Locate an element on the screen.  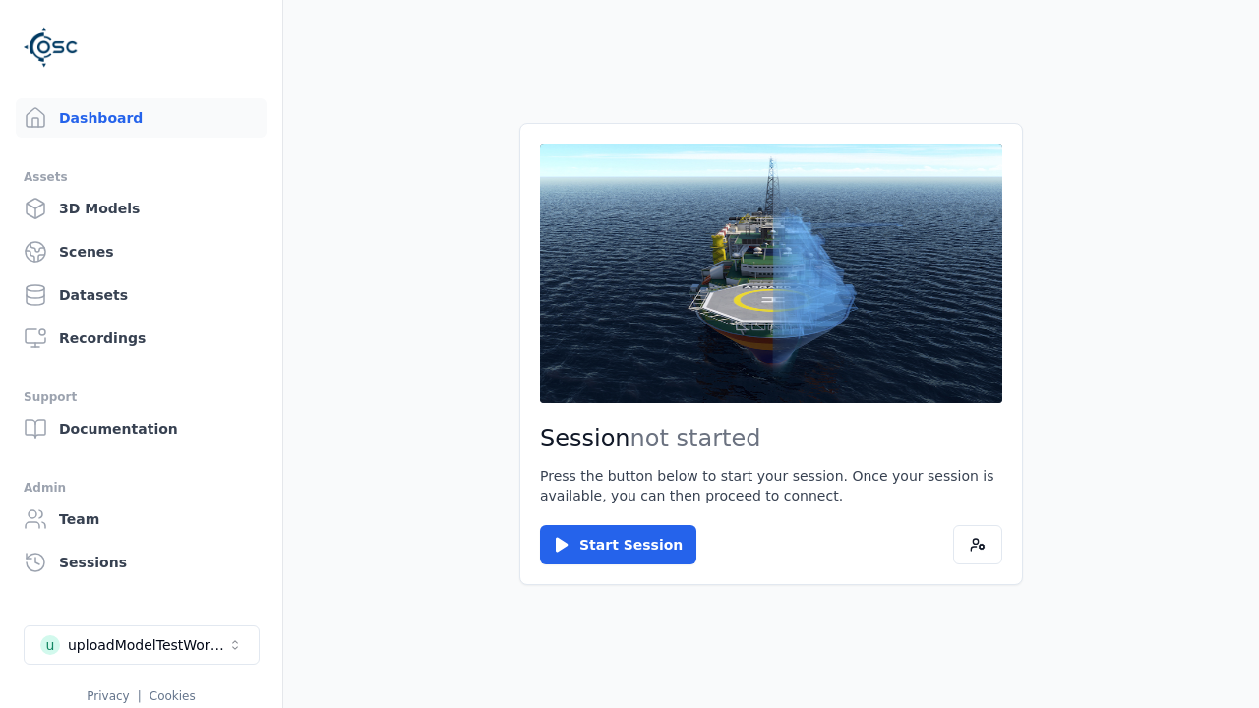
p: Press the button below to start your session. Once your session is available, you can then procee... is located at coordinates (771, 486).